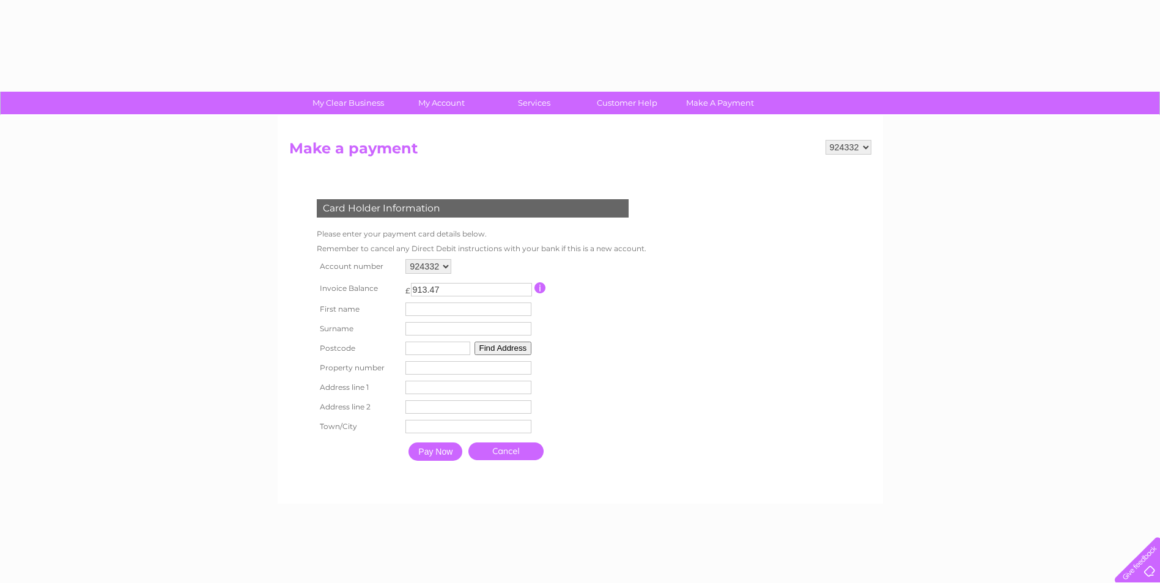 The height and width of the screenshot is (583, 1160). Describe the element at coordinates (720, 103) in the screenshot. I see `a: Make A Payment` at that location.